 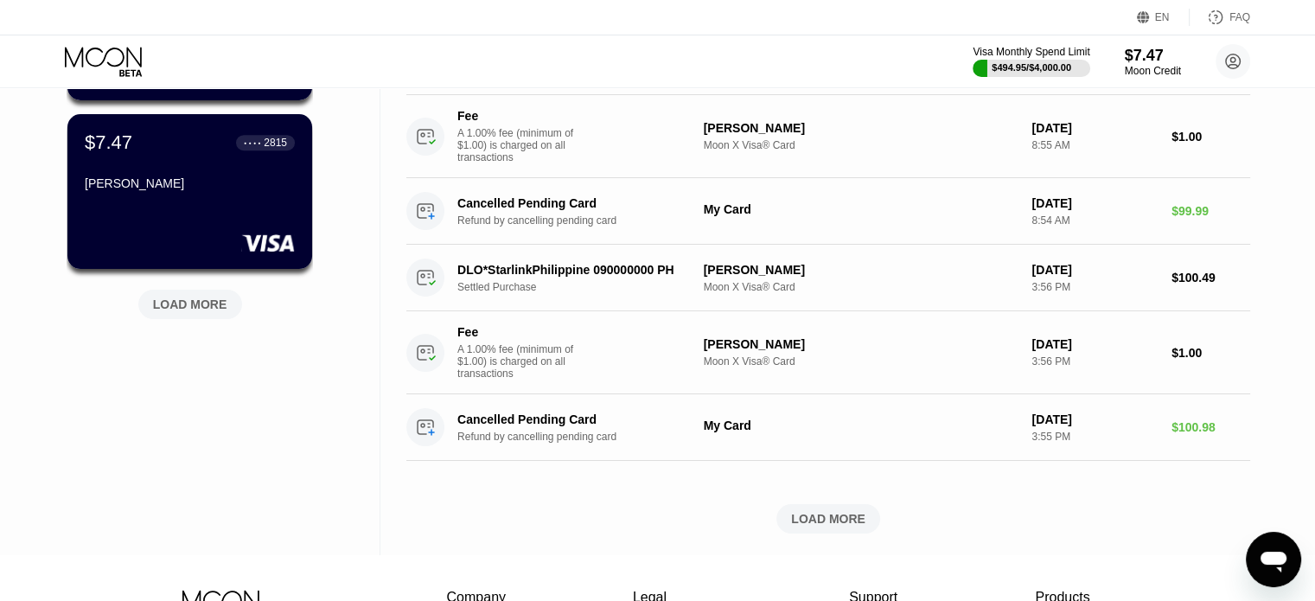 I want to click on div: Settled Purchase, so click(x=584, y=287).